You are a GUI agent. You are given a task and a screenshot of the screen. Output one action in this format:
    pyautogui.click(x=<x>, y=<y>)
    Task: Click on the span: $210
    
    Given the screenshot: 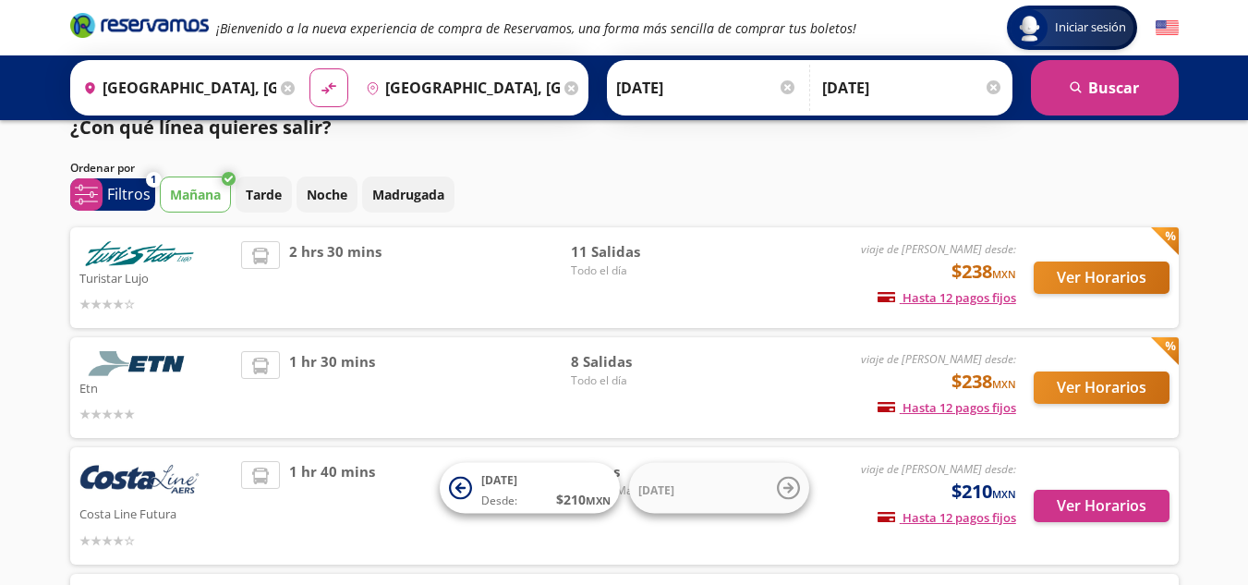 What is the action you would take?
    pyautogui.click(x=984, y=491)
    